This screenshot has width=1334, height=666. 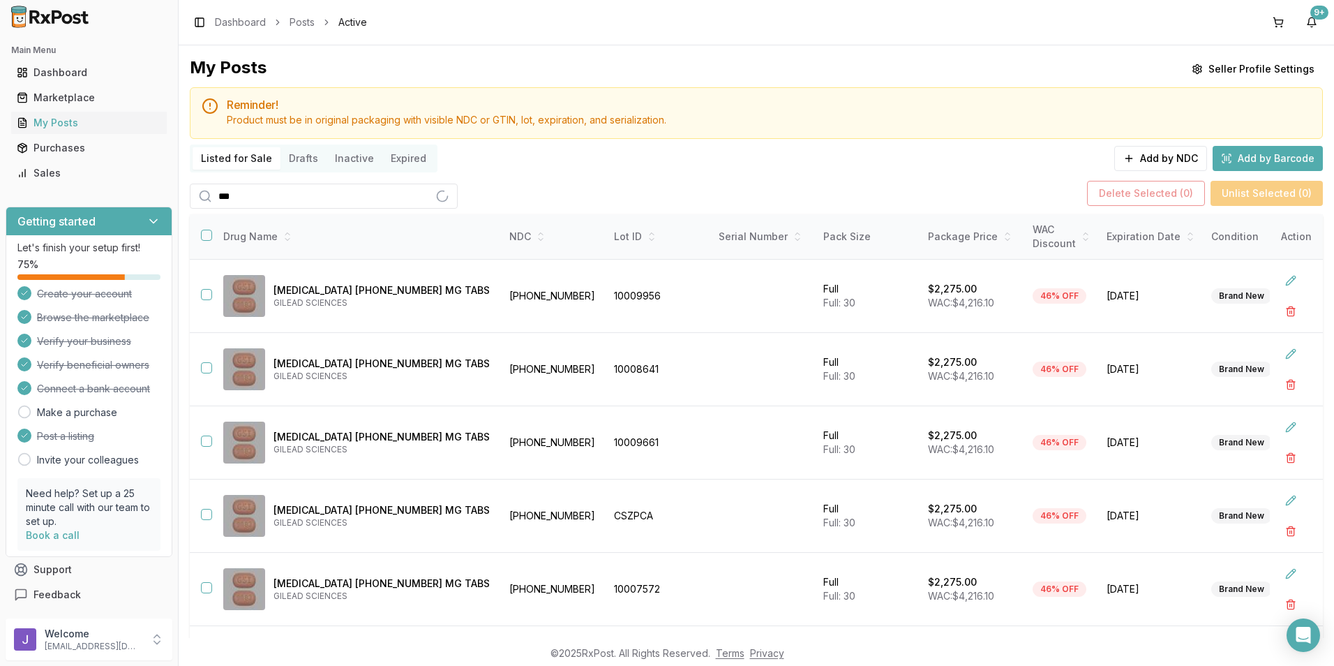 I want to click on button: Dashboard, so click(x=89, y=73).